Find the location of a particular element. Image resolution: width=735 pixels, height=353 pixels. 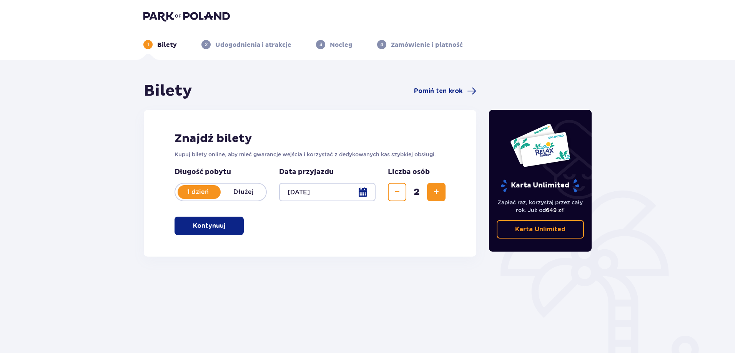

h2: Znajdź bilety is located at coordinates (310, 139).